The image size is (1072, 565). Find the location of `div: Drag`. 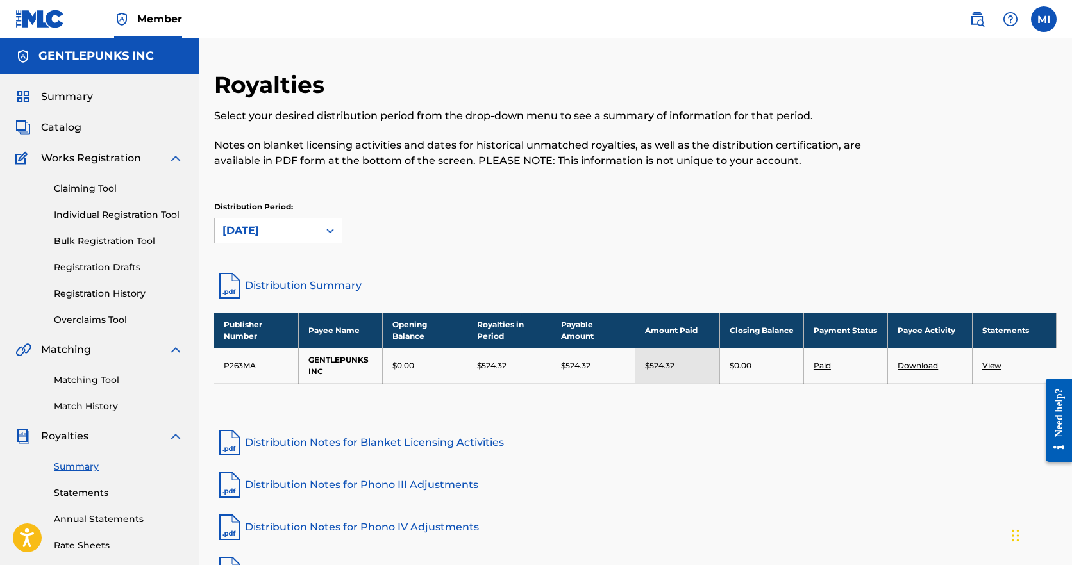

div: Drag is located at coordinates (1015, 536).